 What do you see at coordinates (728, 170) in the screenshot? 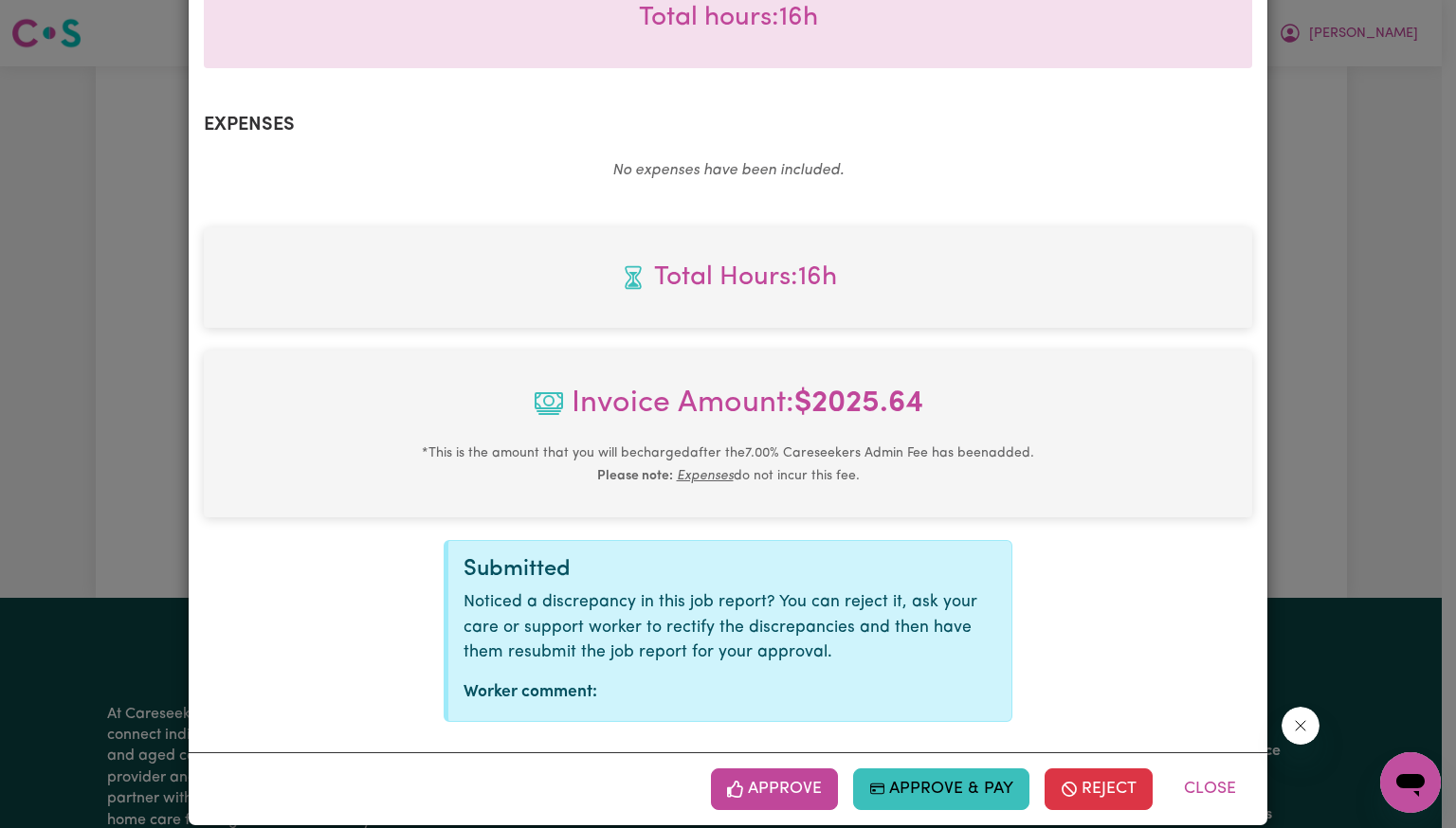
I see `em: No expenses have been included.` at bounding box center [728, 170].